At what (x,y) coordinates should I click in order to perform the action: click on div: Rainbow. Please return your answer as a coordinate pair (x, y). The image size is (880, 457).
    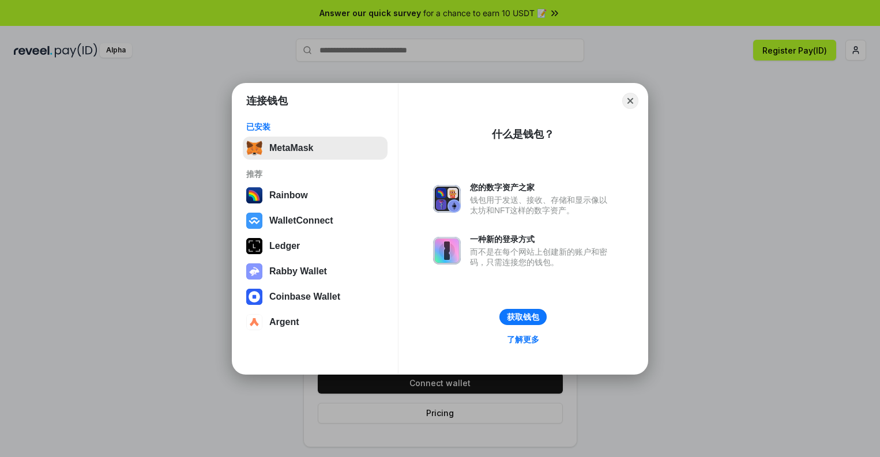
    Looking at the image, I should click on (288, 196).